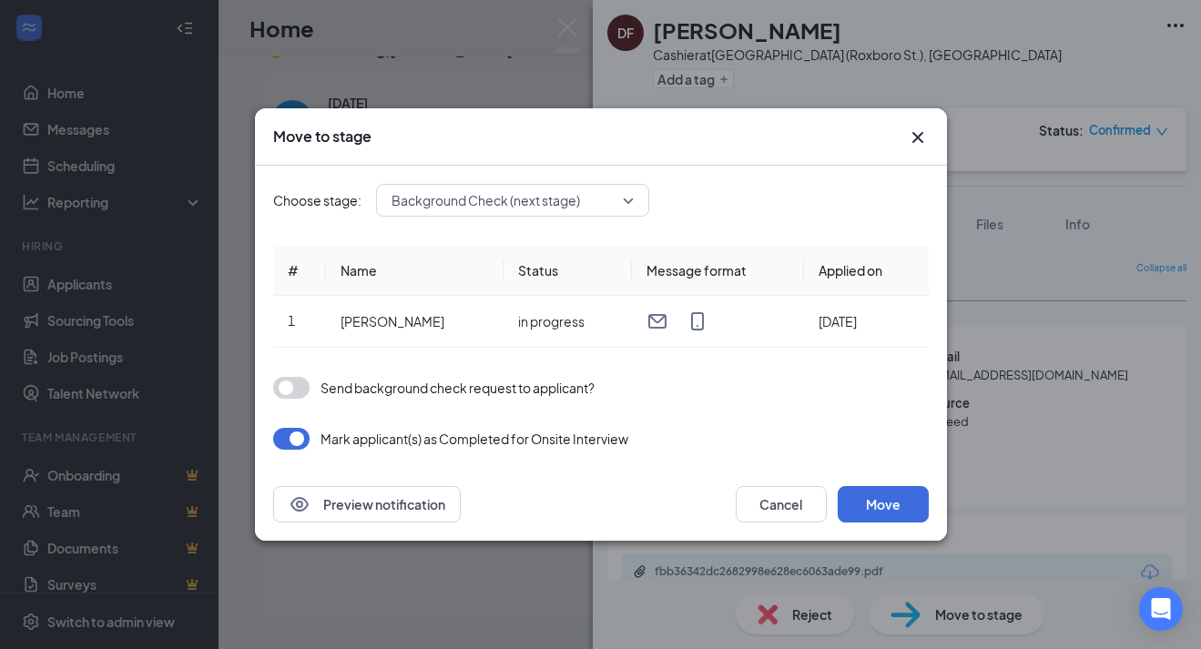 The width and height of the screenshot is (1201, 649). Describe the element at coordinates (719, 271) in the screenshot. I see `th: Message format` at that location.